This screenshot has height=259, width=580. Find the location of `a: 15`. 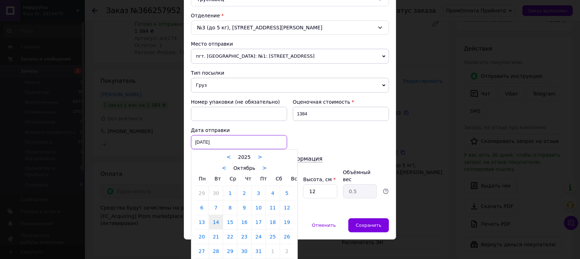

a: 15 is located at coordinates (230, 222).